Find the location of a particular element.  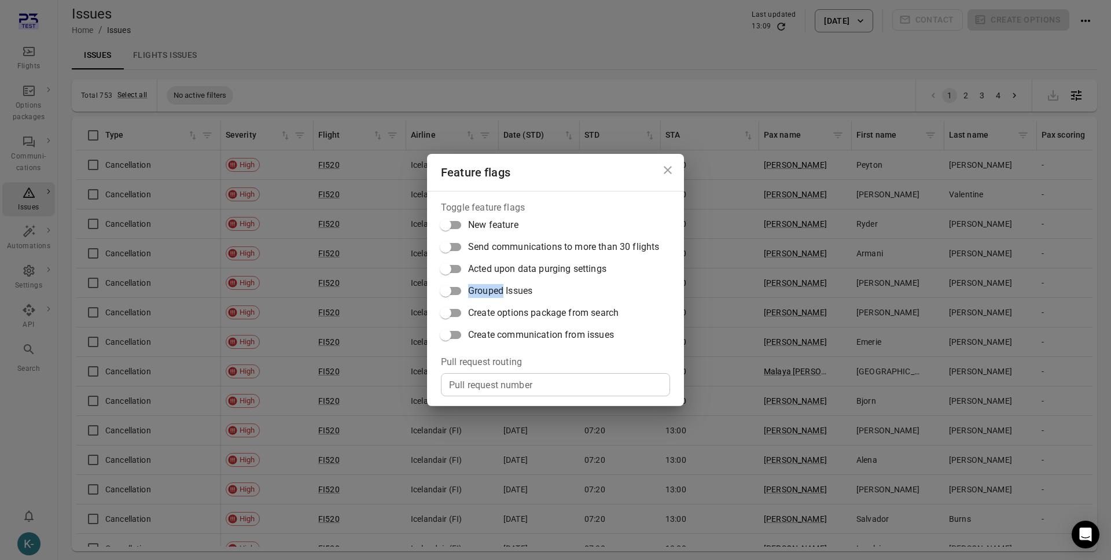

div: Open Intercom Messenger is located at coordinates (1085, 535).